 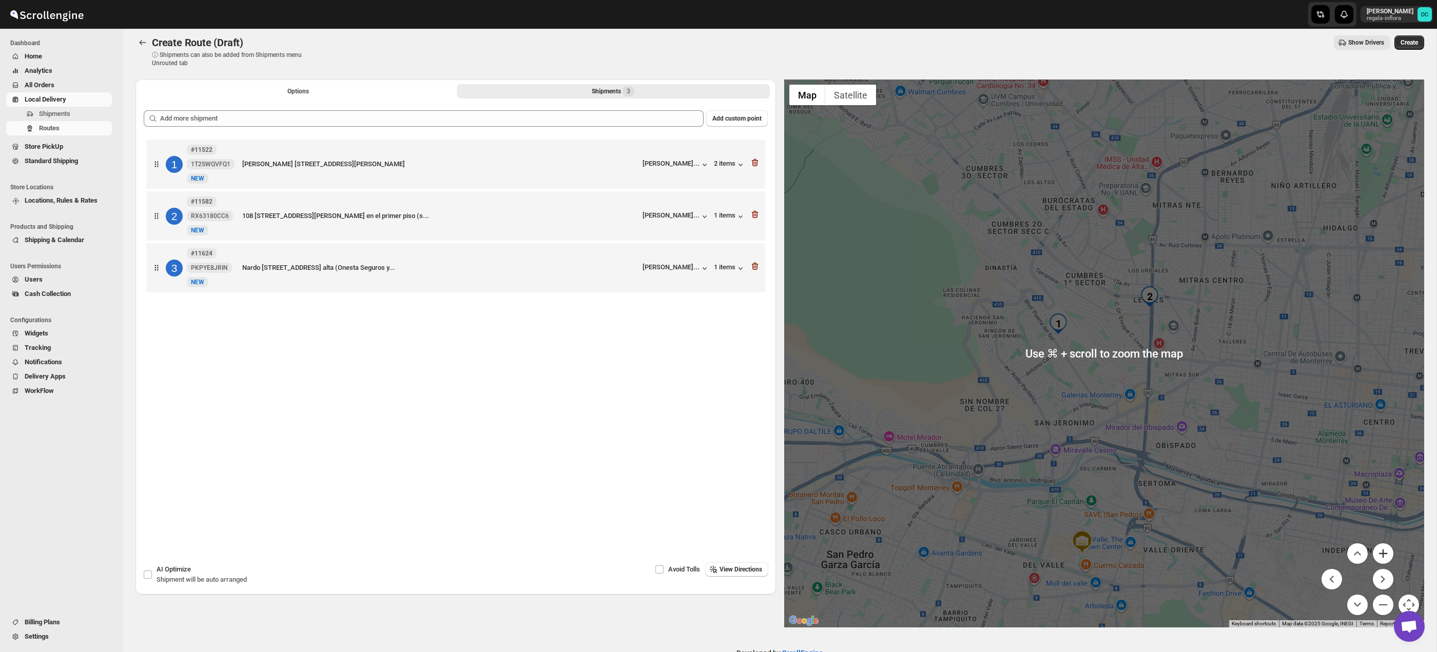 What do you see at coordinates (298, 91) in the screenshot?
I see `span: Options` at bounding box center [298, 91].